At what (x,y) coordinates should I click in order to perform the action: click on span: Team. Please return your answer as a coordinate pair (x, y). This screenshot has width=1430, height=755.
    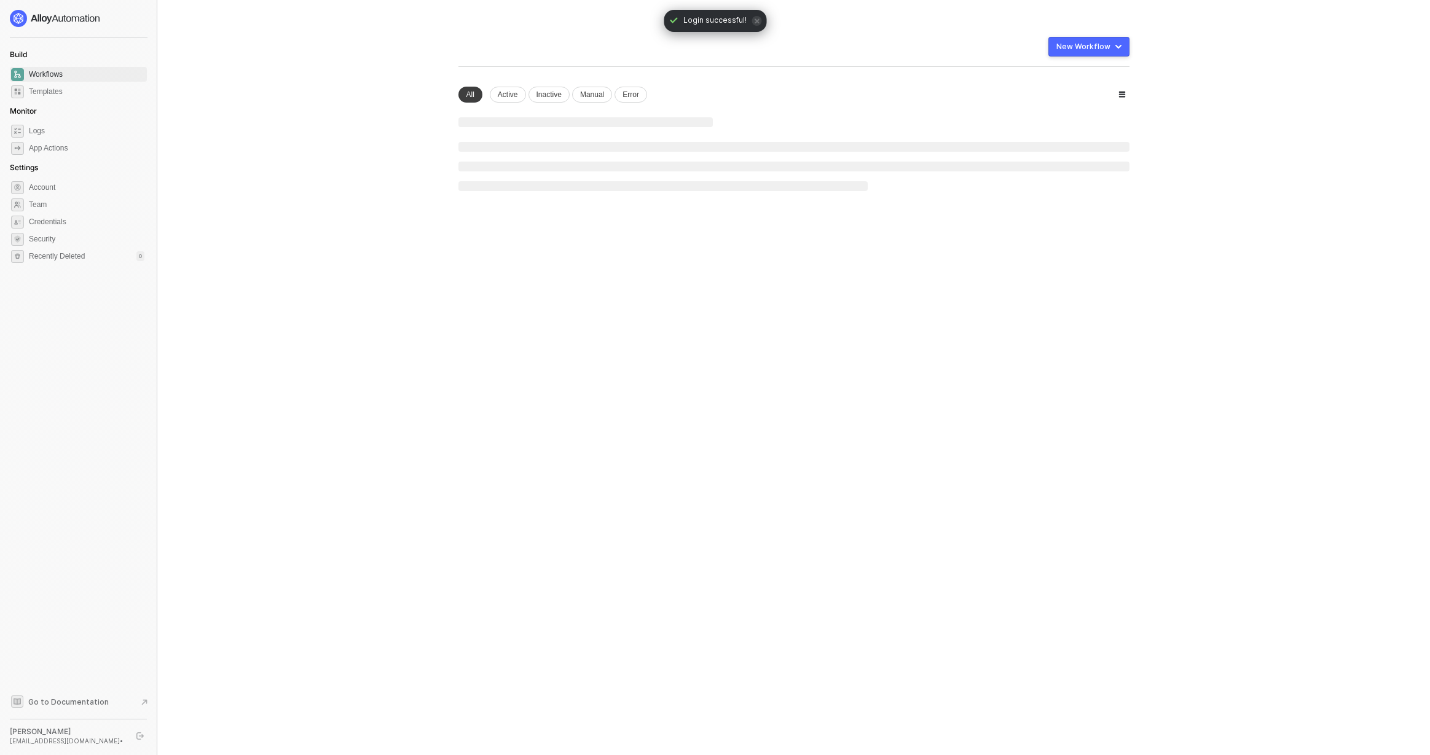
    Looking at the image, I should click on (87, 205).